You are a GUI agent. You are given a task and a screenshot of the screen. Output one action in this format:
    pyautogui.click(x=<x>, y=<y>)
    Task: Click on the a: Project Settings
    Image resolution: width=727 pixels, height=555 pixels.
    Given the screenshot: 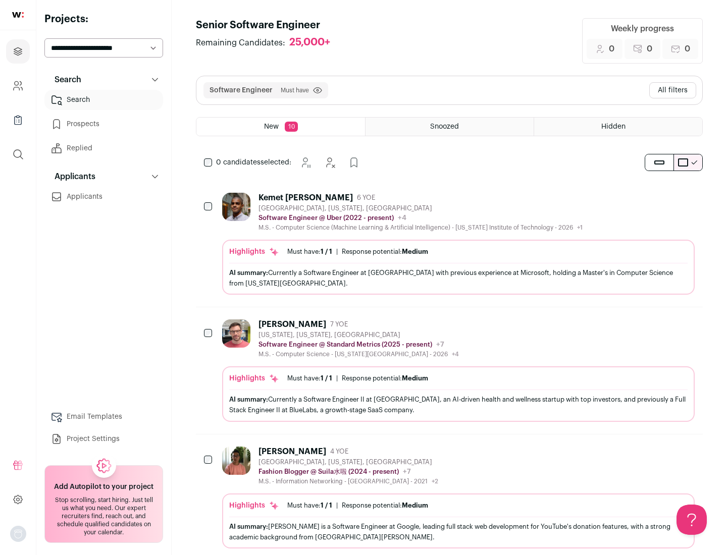 What is the action you would take?
    pyautogui.click(x=103, y=439)
    